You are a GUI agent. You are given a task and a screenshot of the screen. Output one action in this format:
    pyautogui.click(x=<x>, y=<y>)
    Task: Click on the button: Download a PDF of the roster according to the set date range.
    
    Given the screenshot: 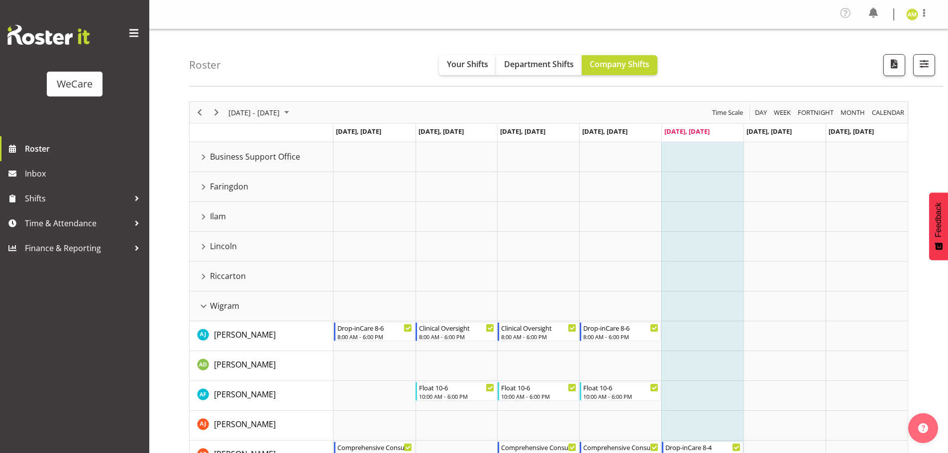 What is the action you would take?
    pyautogui.click(x=894, y=65)
    